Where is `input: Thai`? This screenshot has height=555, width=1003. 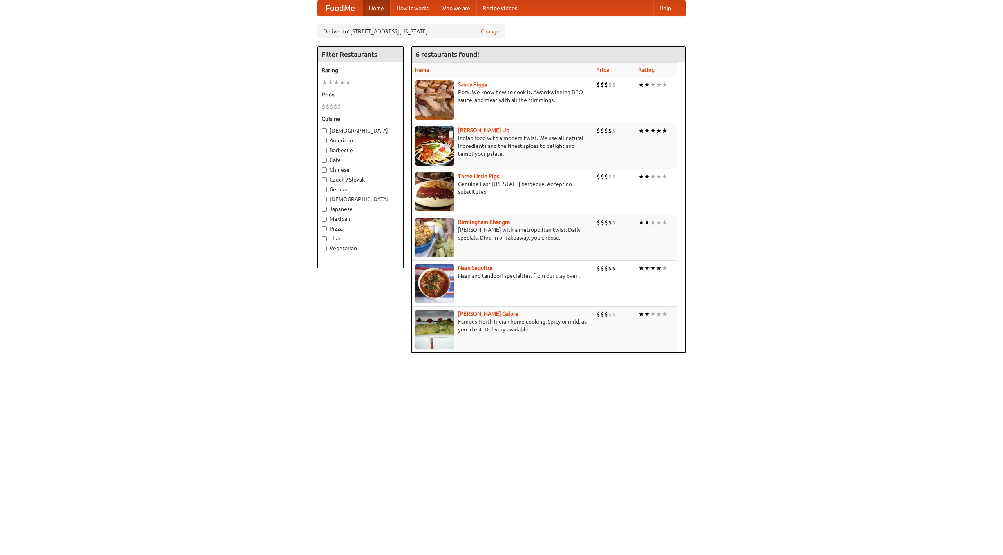 input: Thai is located at coordinates (324, 238).